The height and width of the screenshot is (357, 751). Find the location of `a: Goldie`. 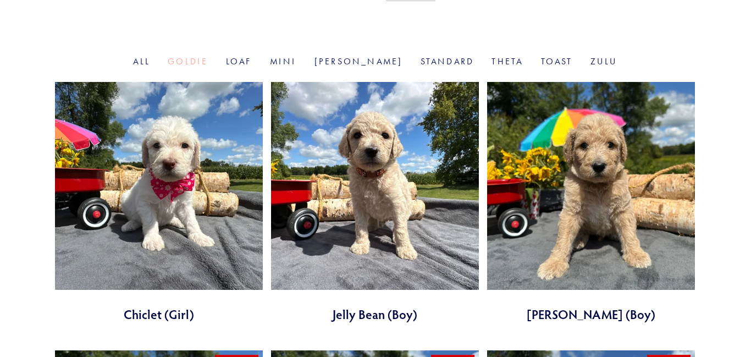

a: Goldie is located at coordinates (187, 61).